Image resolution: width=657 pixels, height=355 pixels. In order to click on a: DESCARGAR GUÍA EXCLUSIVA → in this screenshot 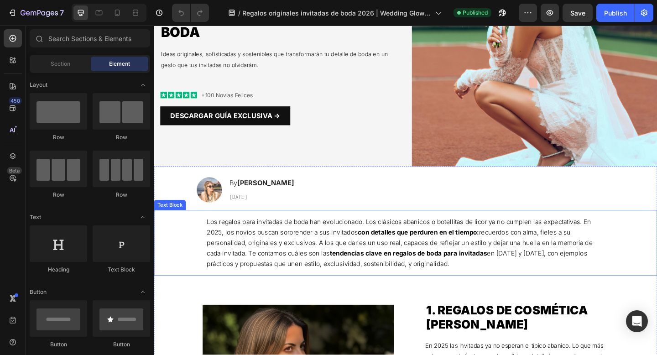, I will do `click(78, 98)`.